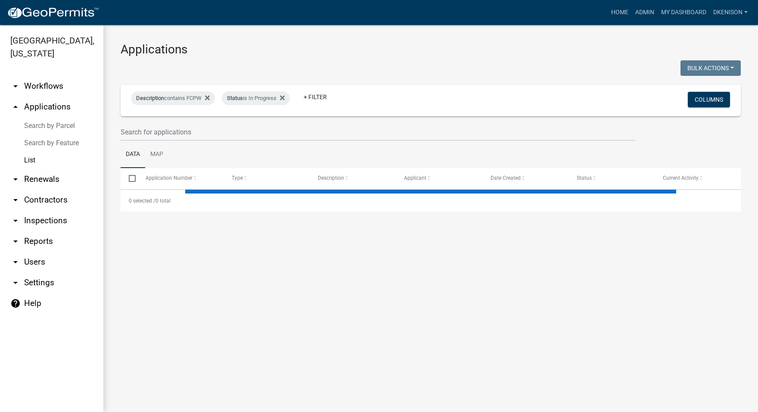 The height and width of the screenshot is (412, 758). What do you see at coordinates (378, 132) in the screenshot?
I see `input: Search for applications` at bounding box center [378, 132].